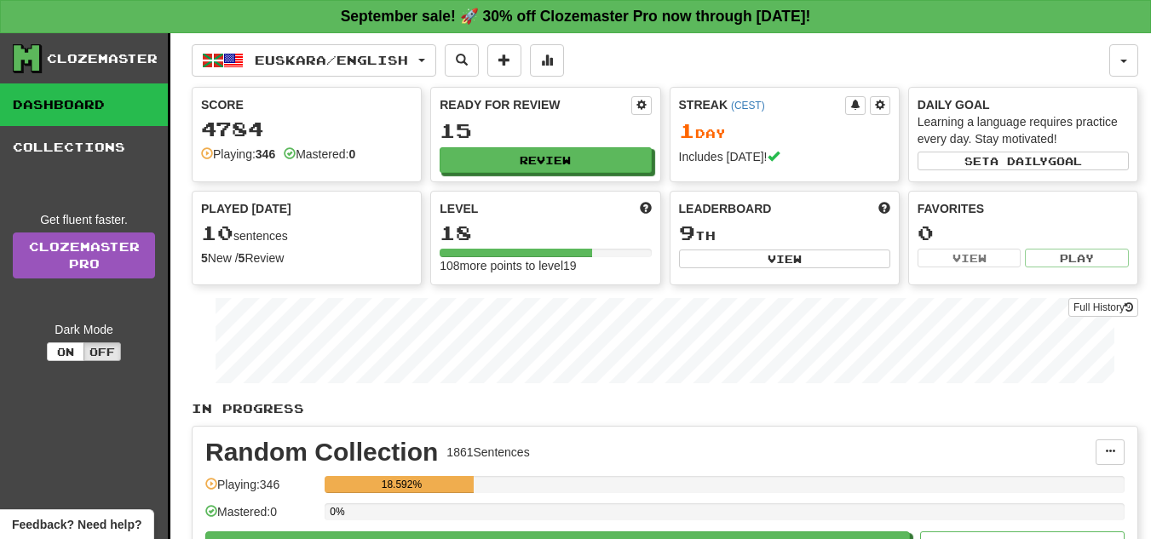  I want to click on div: Favorites, so click(1023, 209).